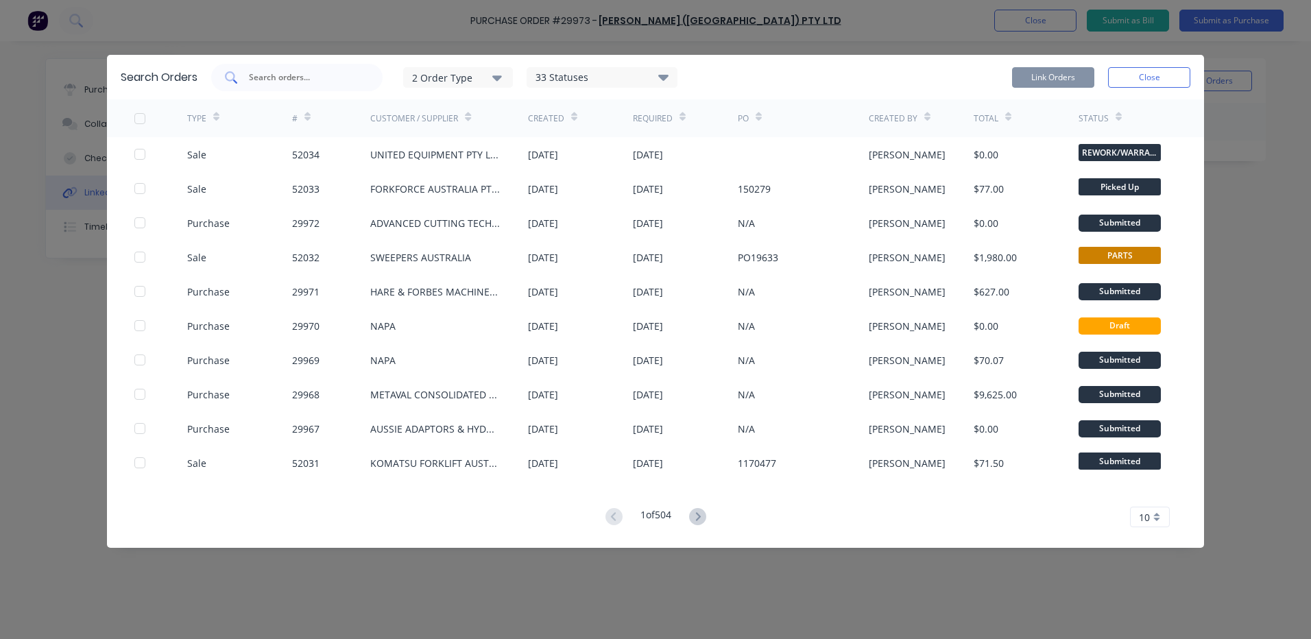 Image resolution: width=1311 pixels, height=639 pixels. Describe the element at coordinates (306, 291) in the screenshot. I see `div: 29971` at that location.